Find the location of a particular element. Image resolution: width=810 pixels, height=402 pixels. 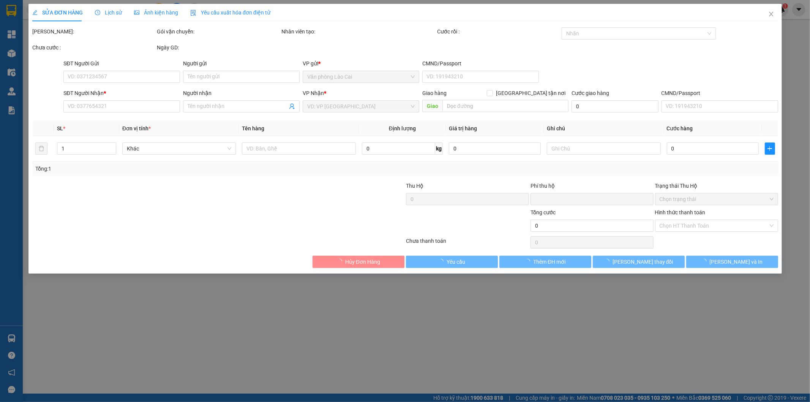

label: Hình thức thanh toán is located at coordinates (680, 212).